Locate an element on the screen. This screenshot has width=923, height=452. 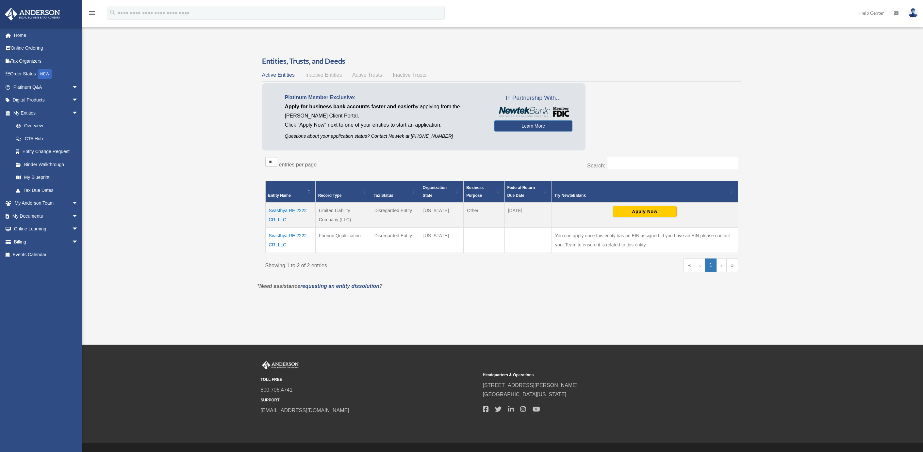
a: Overview is located at coordinates (45, 126).